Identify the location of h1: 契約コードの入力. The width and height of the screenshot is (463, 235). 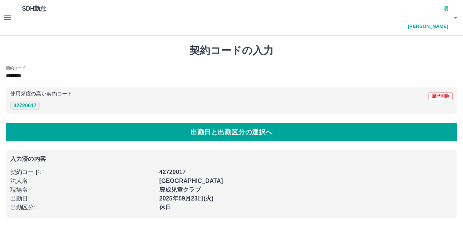
(231, 51).